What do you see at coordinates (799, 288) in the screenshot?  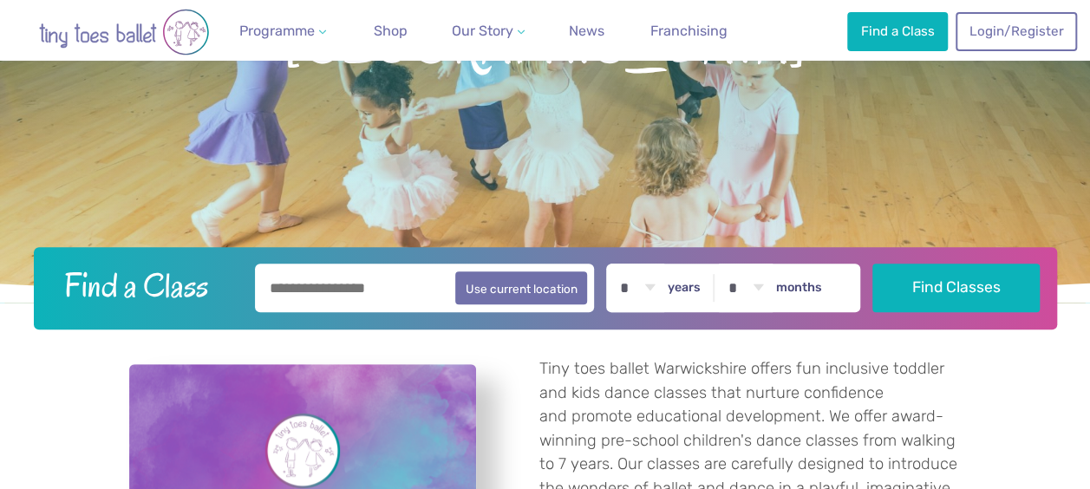 I see `label: months` at bounding box center [799, 288].